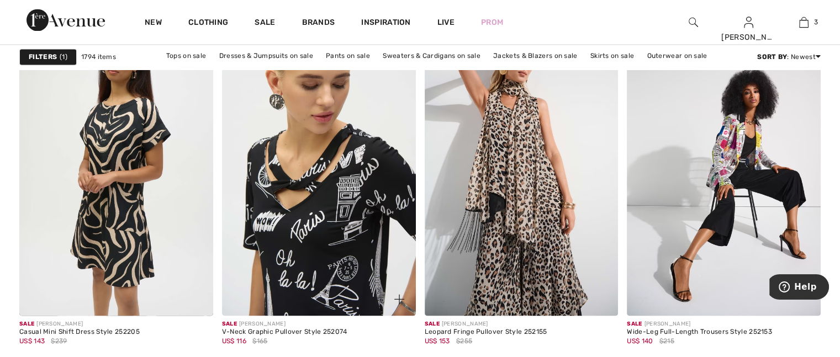  Describe the element at coordinates (693, 22) in the screenshot. I see `img: search the website` at that location.